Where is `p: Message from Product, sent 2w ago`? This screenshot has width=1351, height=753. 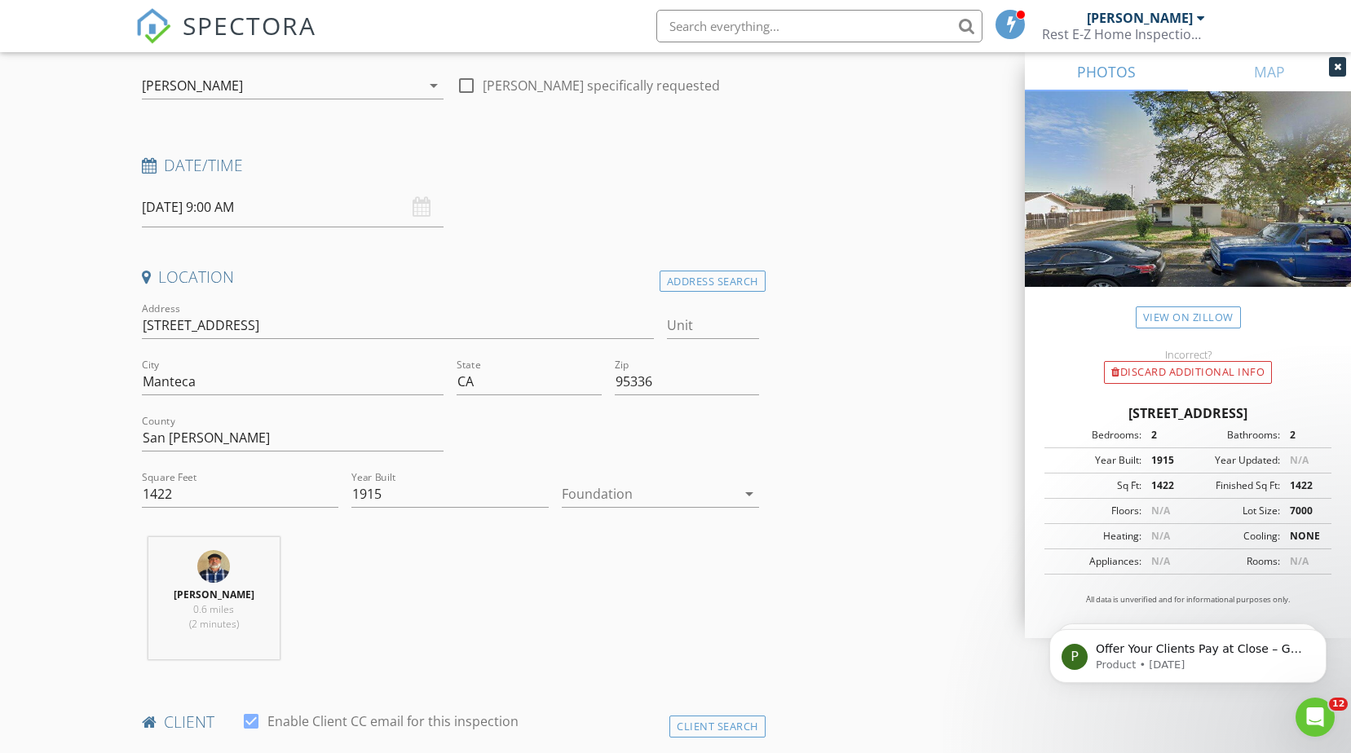
p: Message from Product, sent 2w ago is located at coordinates (176, 70).